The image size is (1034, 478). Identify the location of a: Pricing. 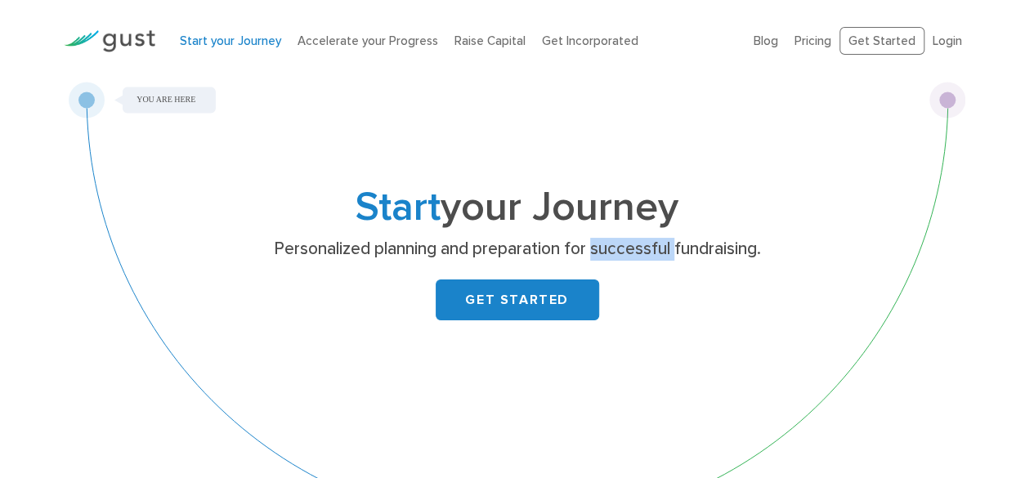
(812, 41).